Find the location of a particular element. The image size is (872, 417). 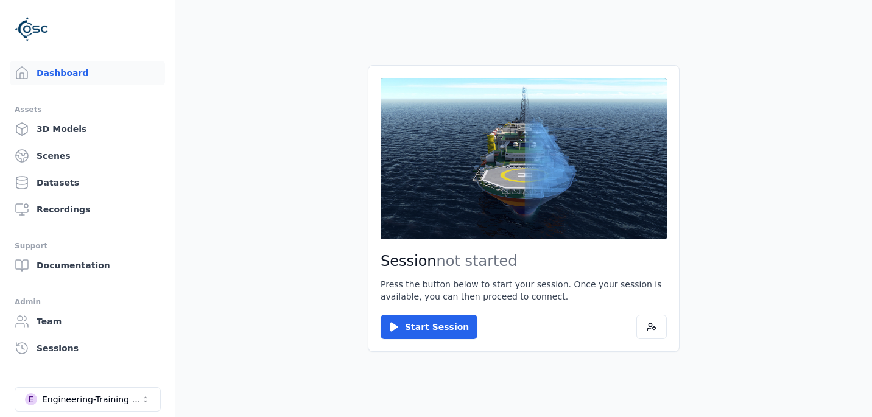

div: E is located at coordinates (31, 400).